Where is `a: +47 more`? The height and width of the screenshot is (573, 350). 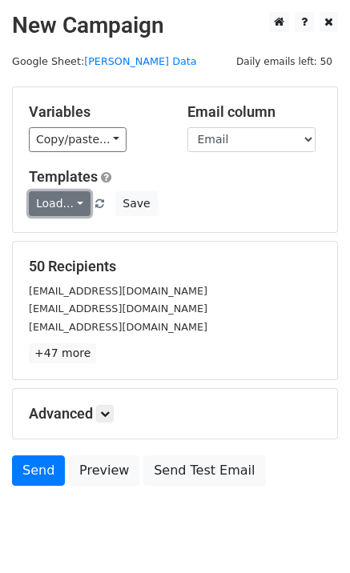
a: +47 more is located at coordinates (62, 353).